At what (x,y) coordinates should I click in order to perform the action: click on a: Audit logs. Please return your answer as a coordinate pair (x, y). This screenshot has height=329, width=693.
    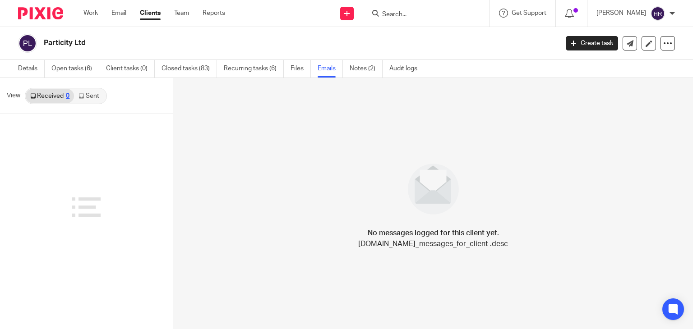
    Looking at the image, I should click on (406, 69).